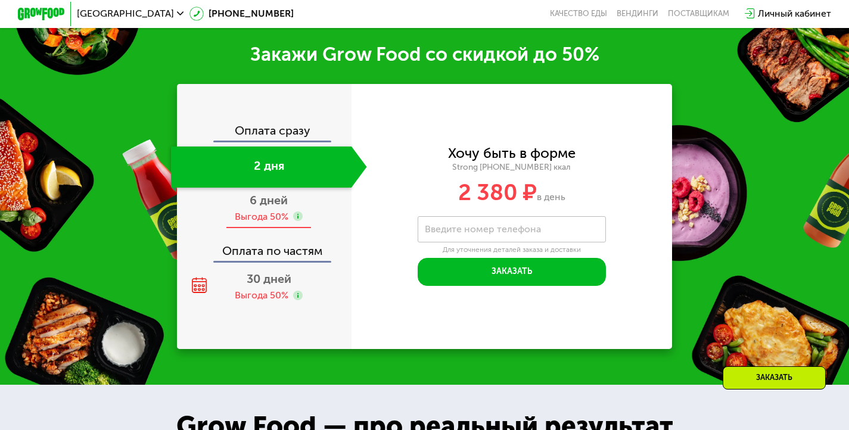  I want to click on span: в день, so click(551, 197).